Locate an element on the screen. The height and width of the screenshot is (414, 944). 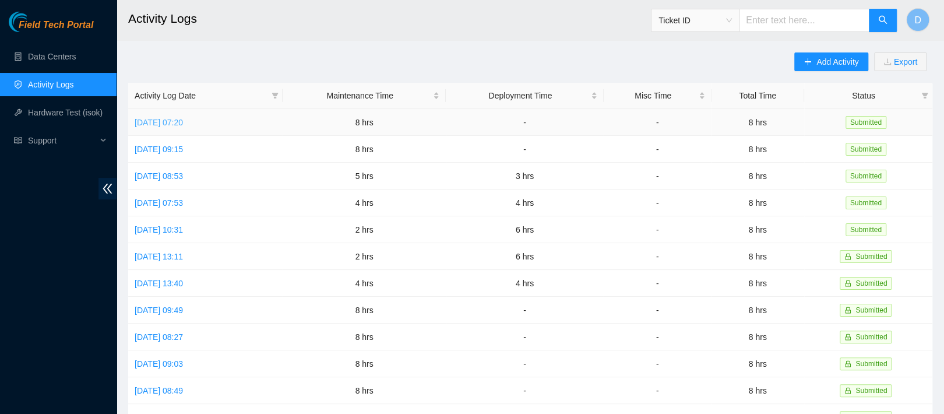
span: plus is located at coordinates (807, 62).